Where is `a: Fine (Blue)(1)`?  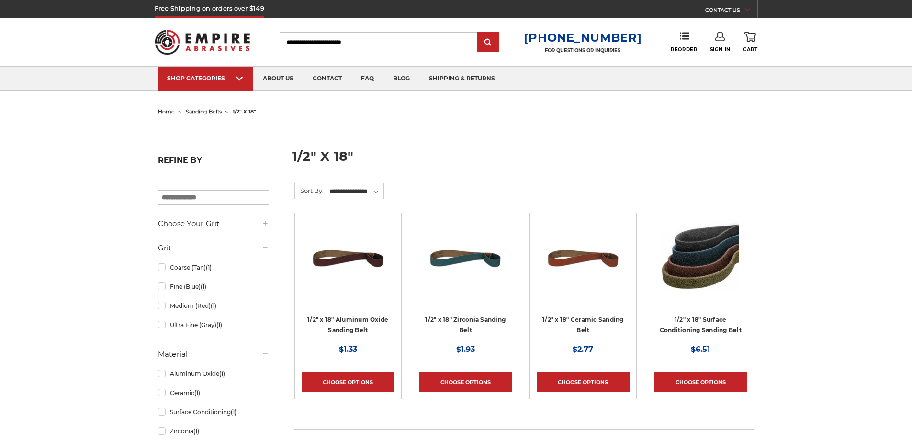 a: Fine (Blue)(1) is located at coordinates (213, 286).